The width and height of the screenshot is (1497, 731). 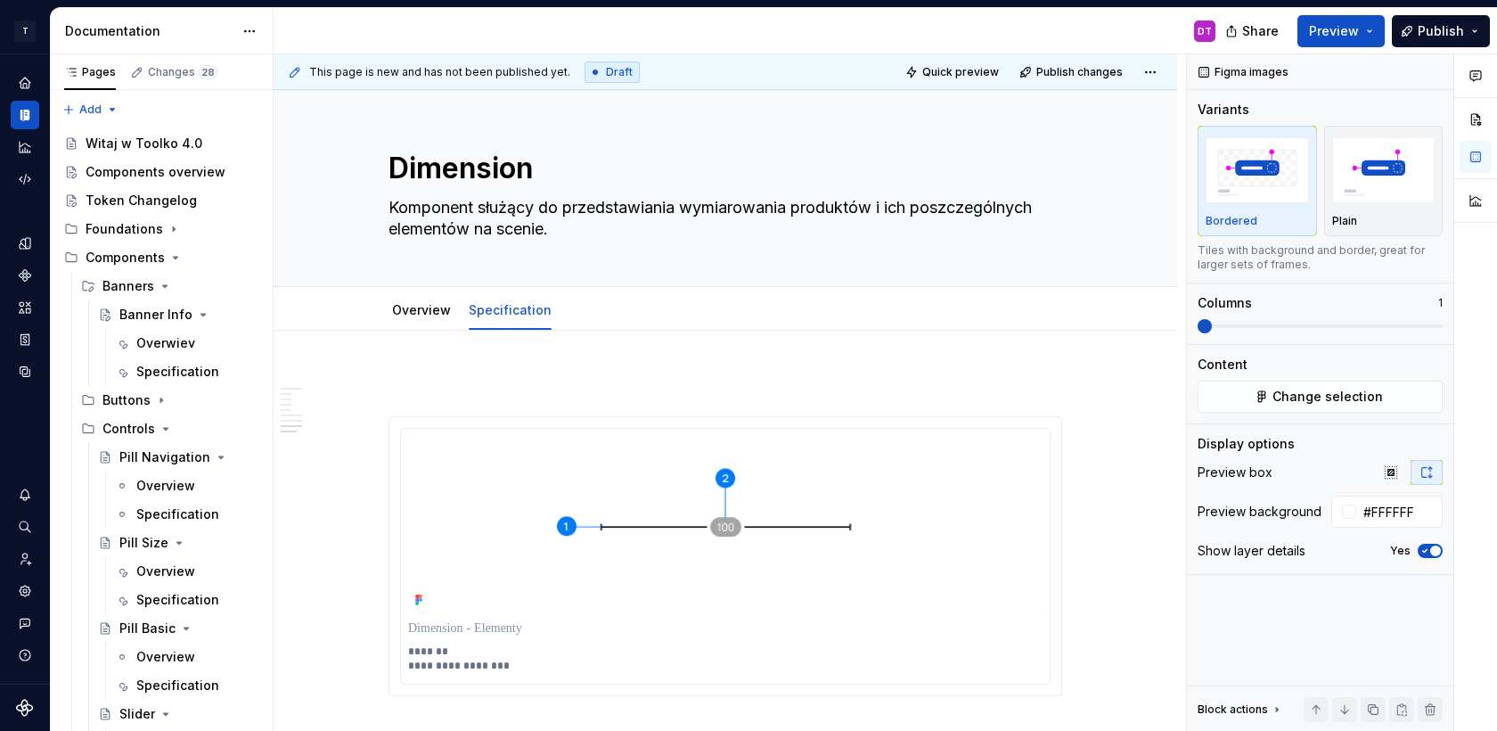 I want to click on a: Documentation, so click(x=25, y=115).